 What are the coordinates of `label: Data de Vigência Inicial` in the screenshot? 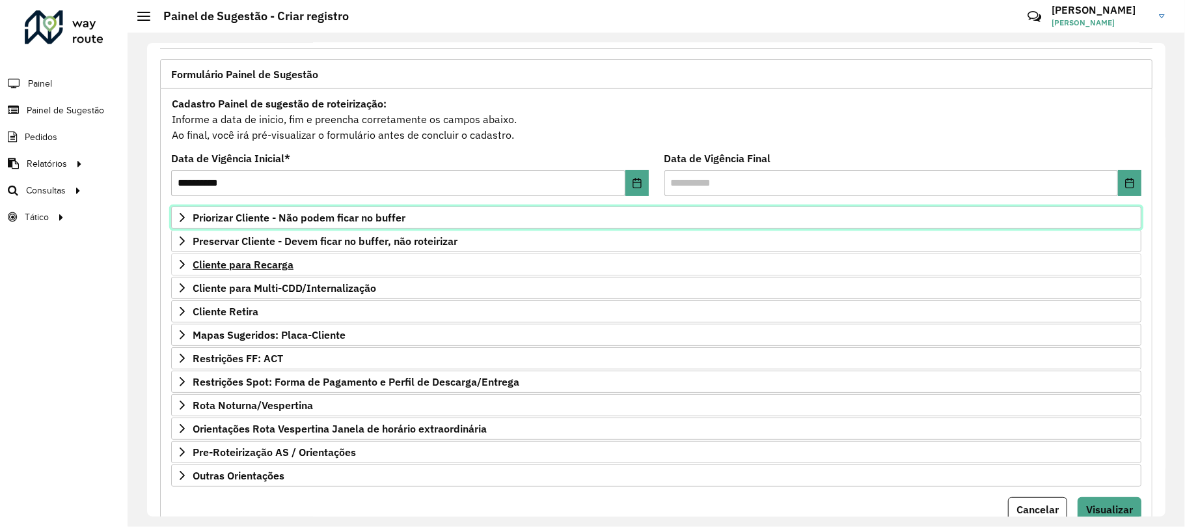 It's located at (230, 158).